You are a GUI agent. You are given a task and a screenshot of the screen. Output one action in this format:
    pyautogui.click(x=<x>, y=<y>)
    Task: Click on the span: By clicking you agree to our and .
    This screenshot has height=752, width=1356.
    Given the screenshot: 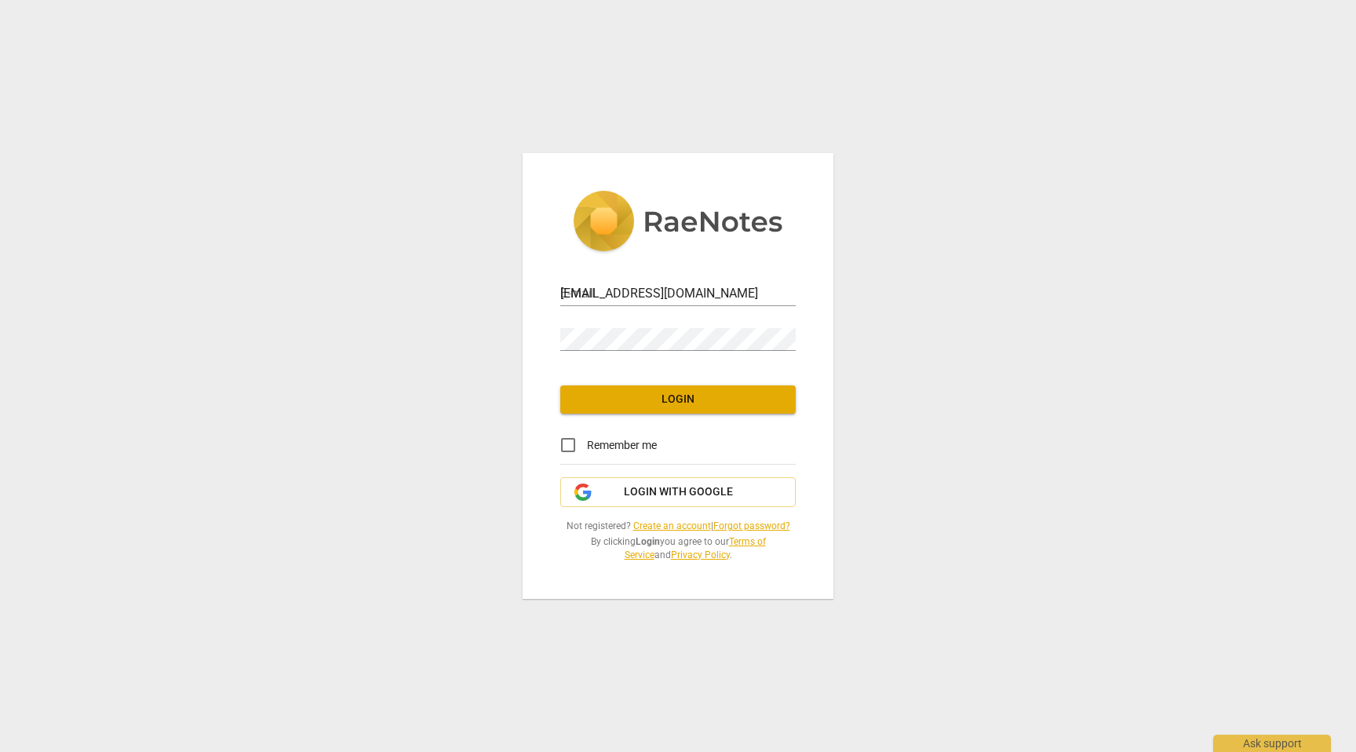 What is the action you would take?
    pyautogui.click(x=678, y=548)
    